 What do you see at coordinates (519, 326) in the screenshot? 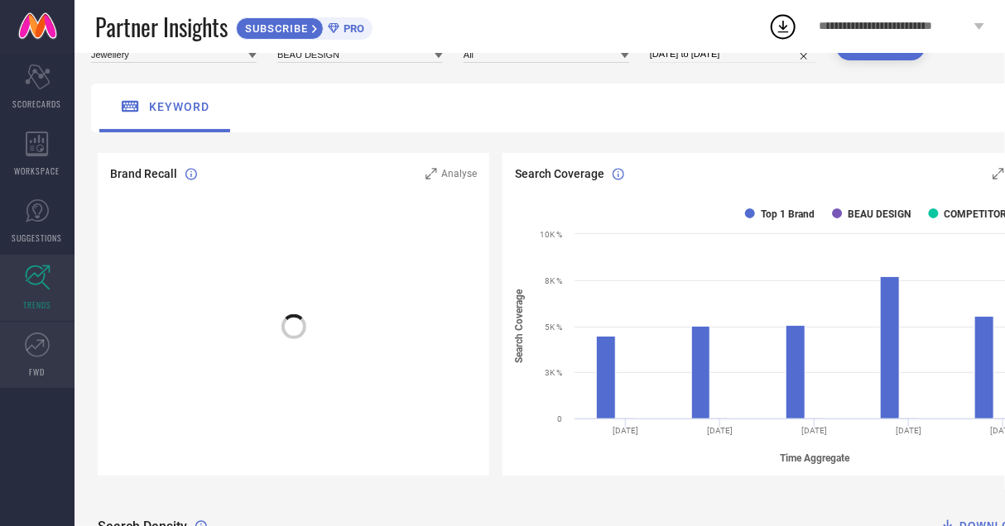
I see `tspan: Search Coverage` at bounding box center [519, 326].